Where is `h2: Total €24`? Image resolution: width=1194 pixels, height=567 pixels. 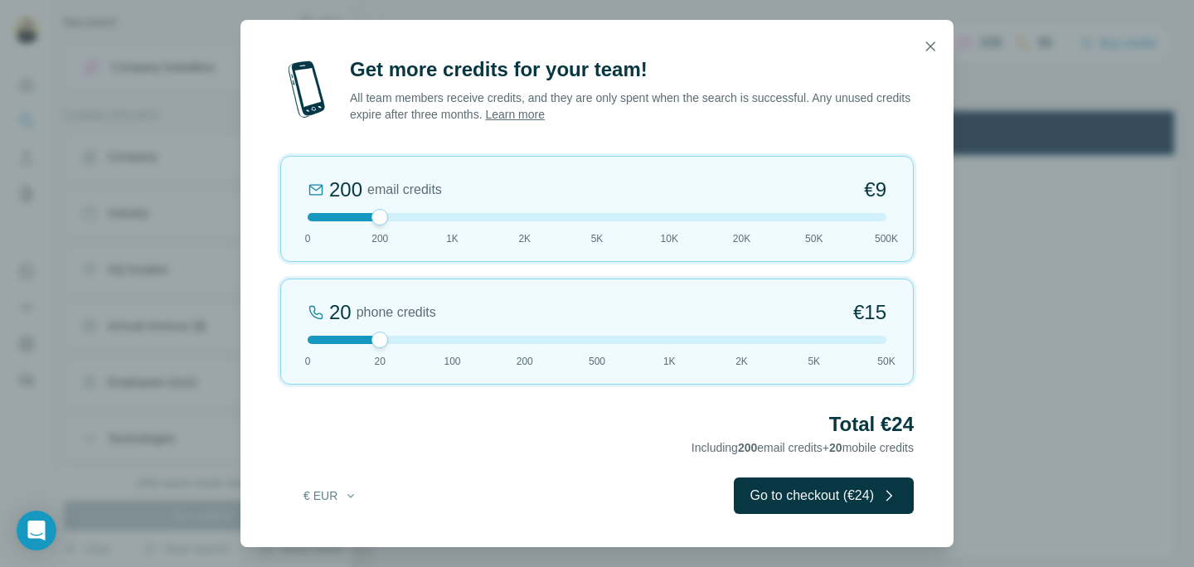 h2: Total €24 is located at coordinates (597, 425).